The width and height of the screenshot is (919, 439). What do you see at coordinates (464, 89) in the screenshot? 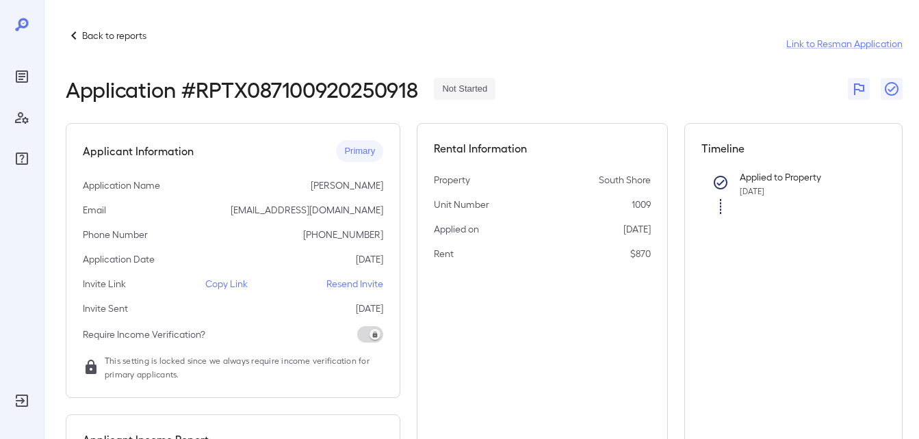
I see `span: Not Started` at bounding box center [464, 89].